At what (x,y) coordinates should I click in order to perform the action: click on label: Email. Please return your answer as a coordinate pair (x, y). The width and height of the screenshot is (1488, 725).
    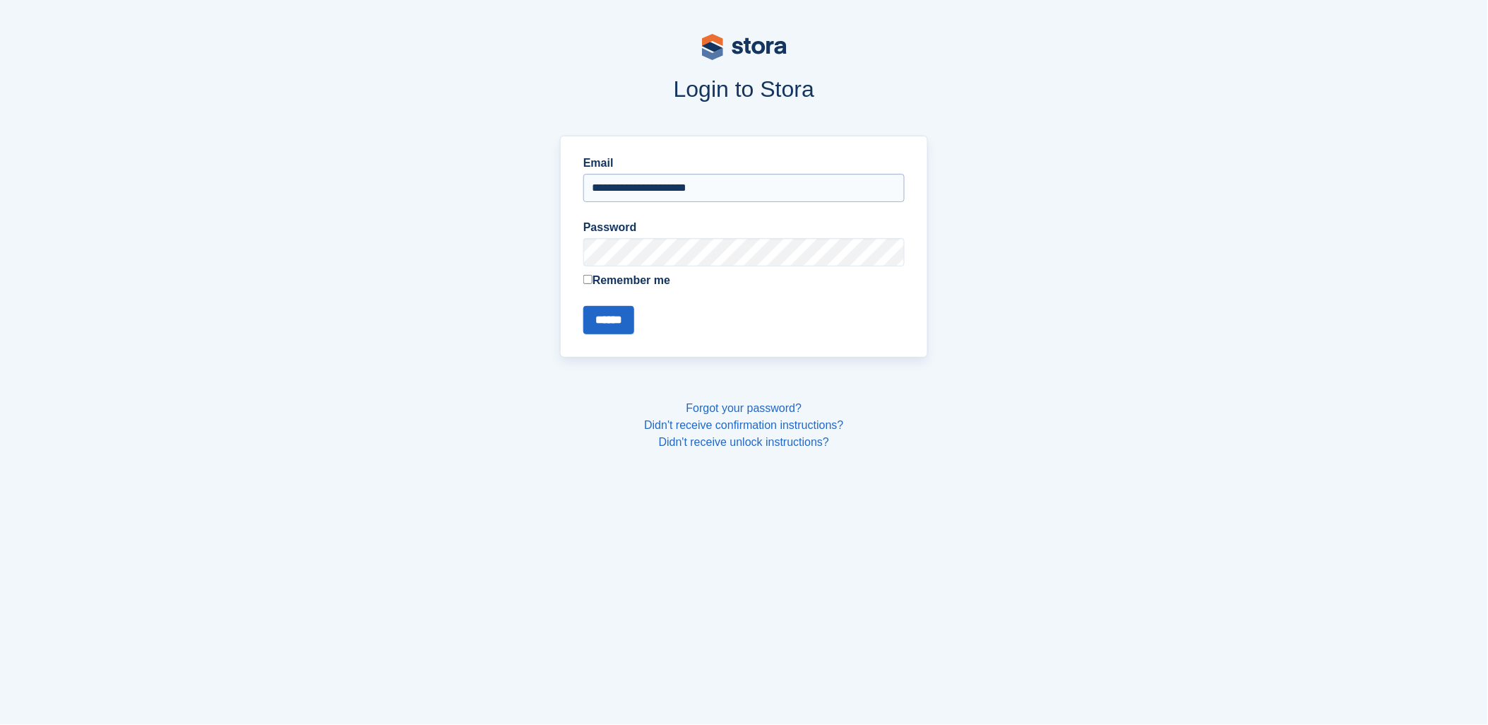
    Looking at the image, I should click on (744, 163).